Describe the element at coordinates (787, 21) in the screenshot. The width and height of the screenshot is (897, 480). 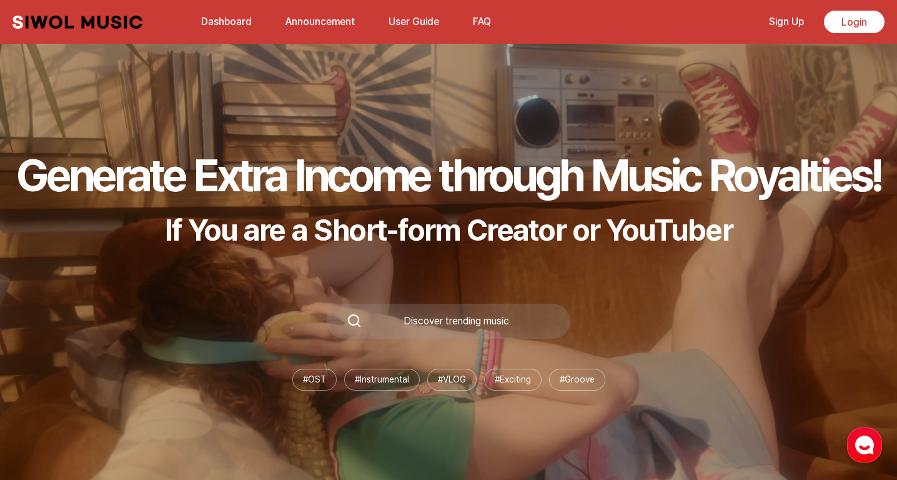
I see `a: Sign Up` at that location.